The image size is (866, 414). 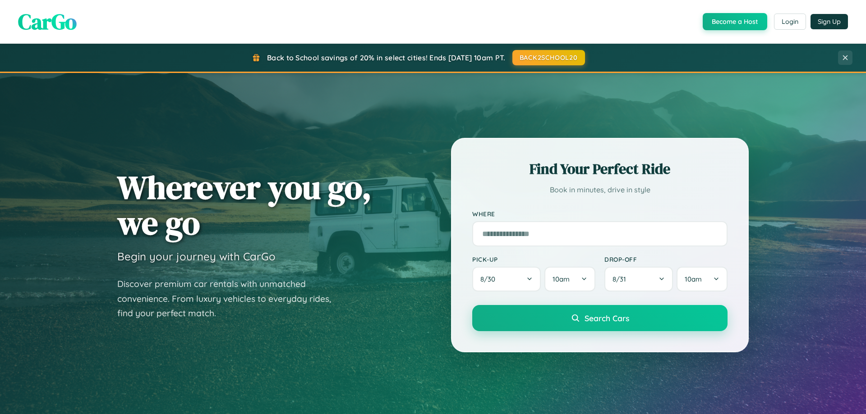 I want to click on button: 8/31, so click(x=638, y=279).